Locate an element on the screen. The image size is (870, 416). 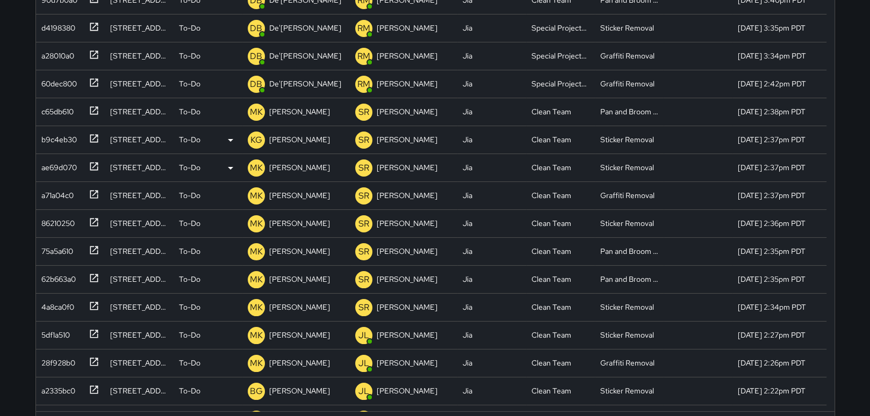
p: BG is located at coordinates (256, 392).